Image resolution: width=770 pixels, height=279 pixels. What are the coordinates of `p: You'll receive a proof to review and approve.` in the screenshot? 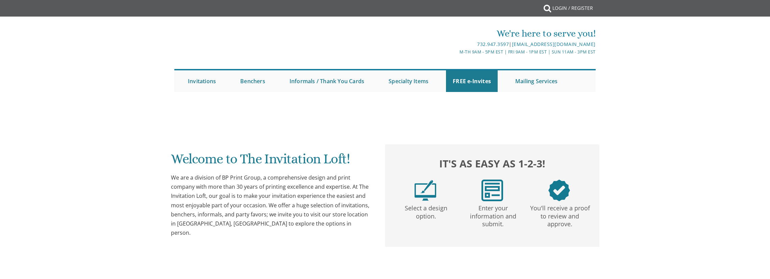 It's located at (560, 215).